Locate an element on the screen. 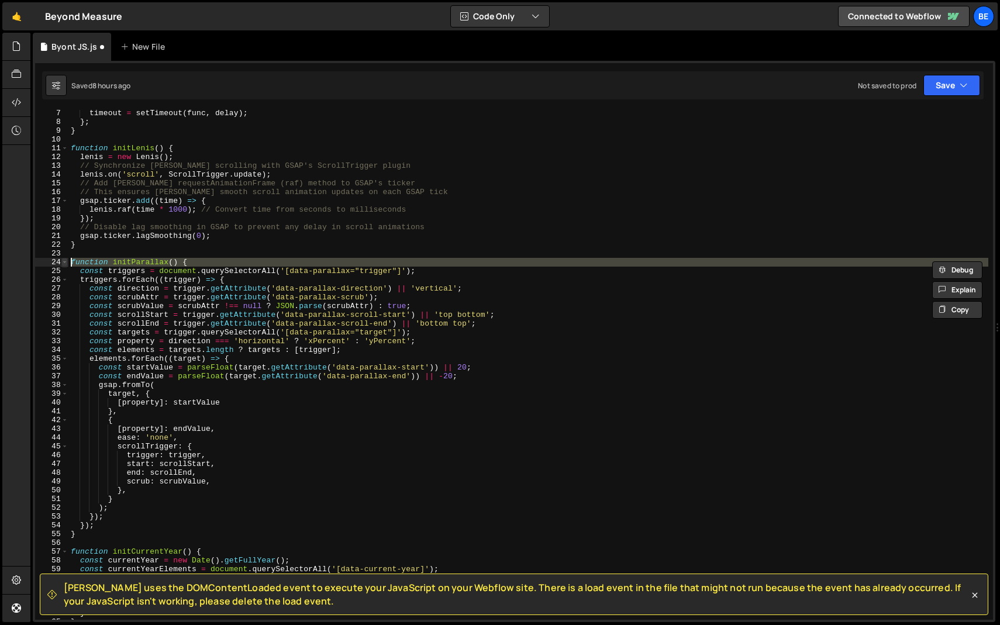 The image size is (1000, 625). a: Connected to Webflow is located at coordinates (903, 16).